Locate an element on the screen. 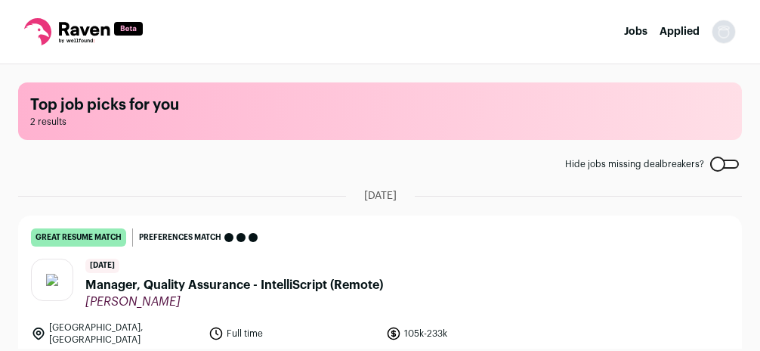 This screenshot has height=351, width=760. li: Full time is located at coordinates (293, 333).